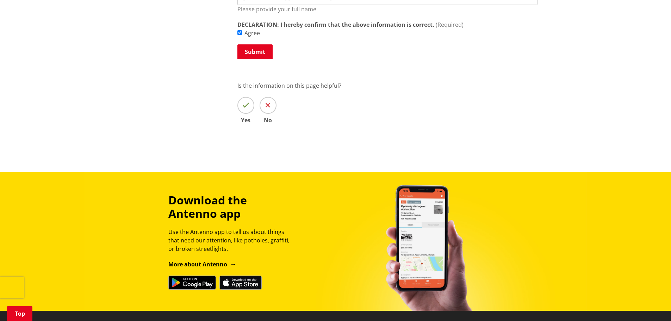 The width and height of the screenshot is (671, 321). I want to click on button: Submit, so click(255, 52).